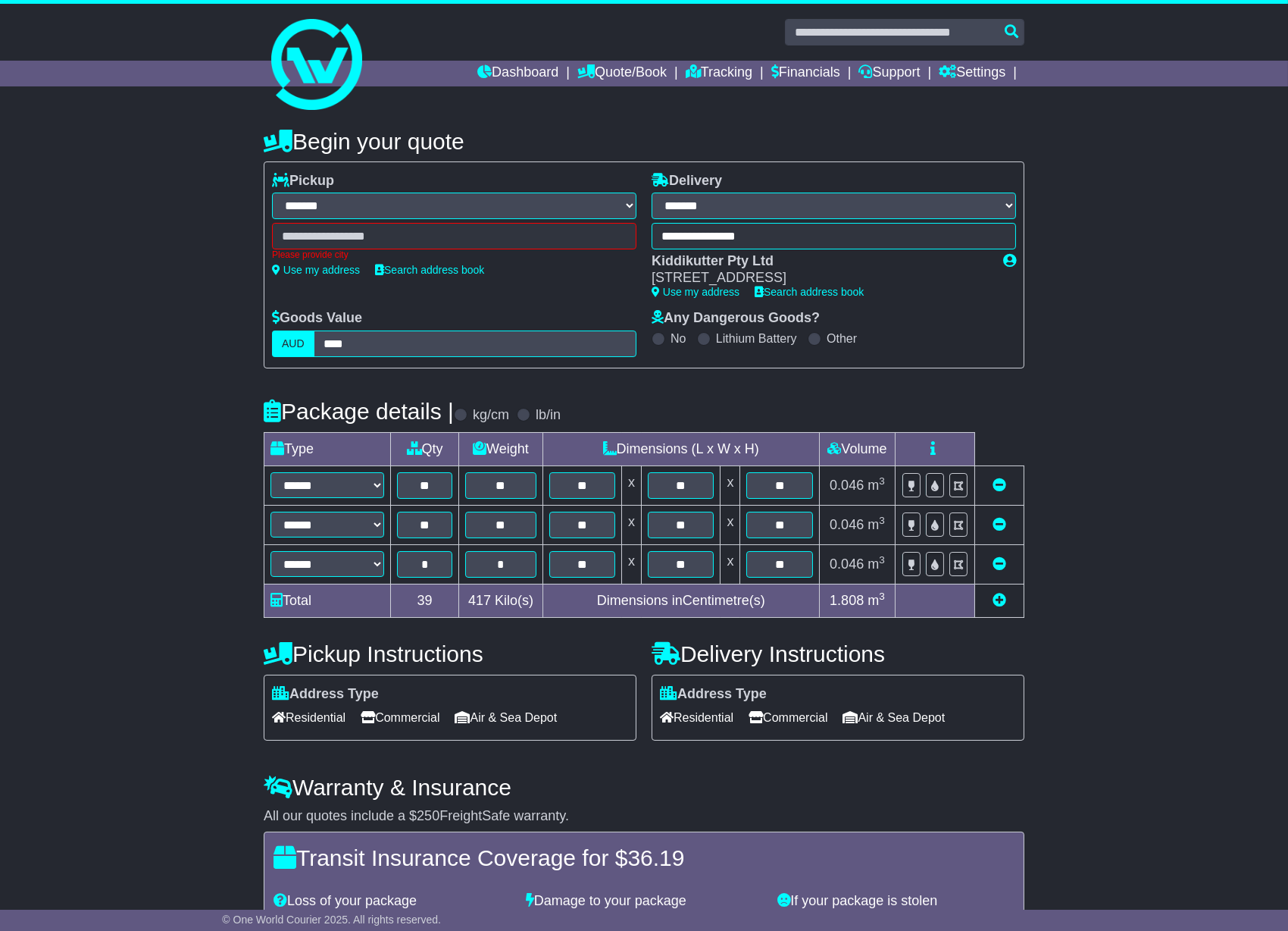 The height and width of the screenshot is (931, 1288). Describe the element at coordinates (424, 449) in the screenshot. I see `td: Qty` at that location.